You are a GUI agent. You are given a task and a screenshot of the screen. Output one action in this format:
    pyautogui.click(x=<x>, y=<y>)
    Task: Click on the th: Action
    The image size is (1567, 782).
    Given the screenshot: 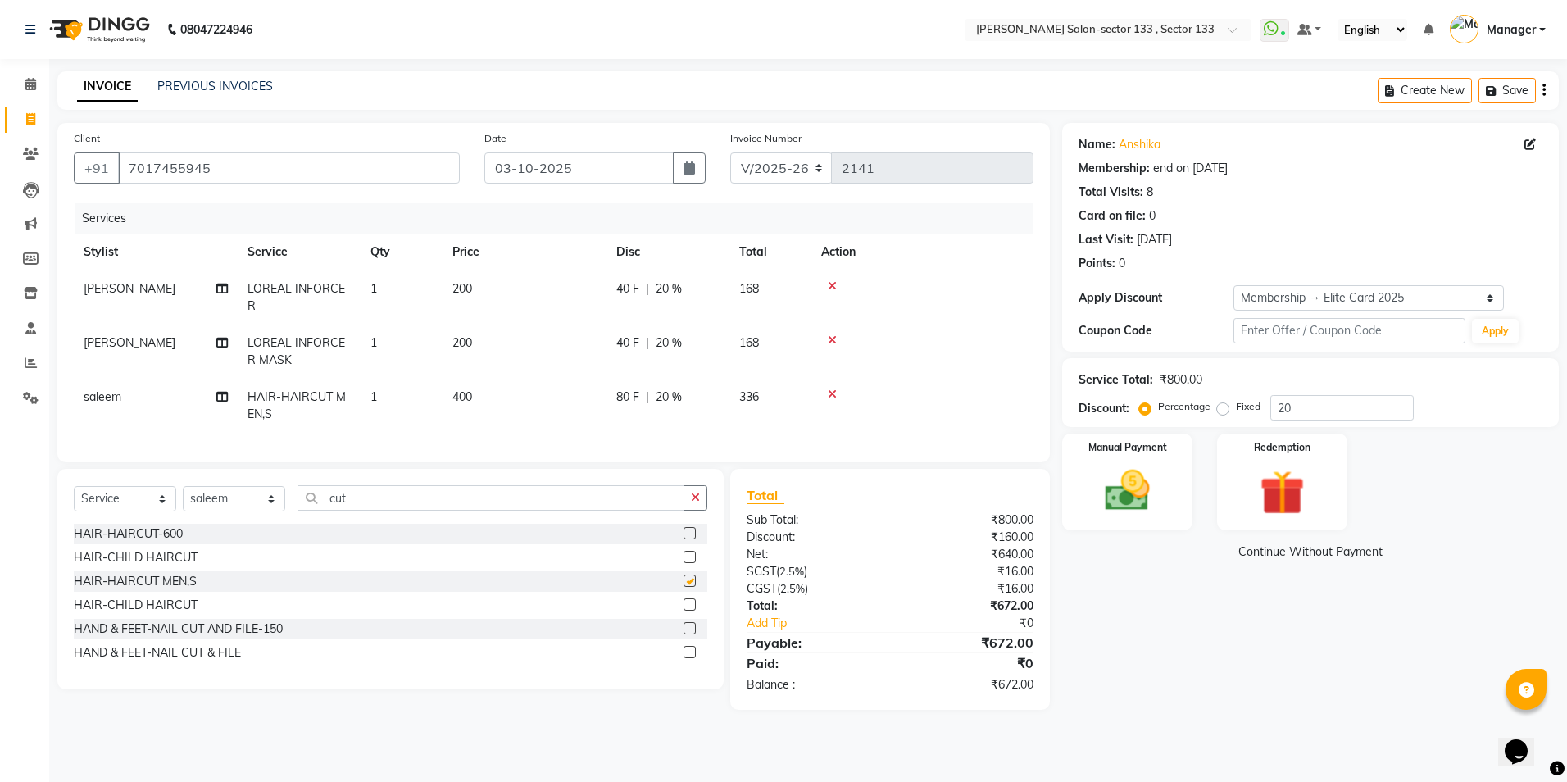 What is the action you would take?
    pyautogui.click(x=922, y=252)
    